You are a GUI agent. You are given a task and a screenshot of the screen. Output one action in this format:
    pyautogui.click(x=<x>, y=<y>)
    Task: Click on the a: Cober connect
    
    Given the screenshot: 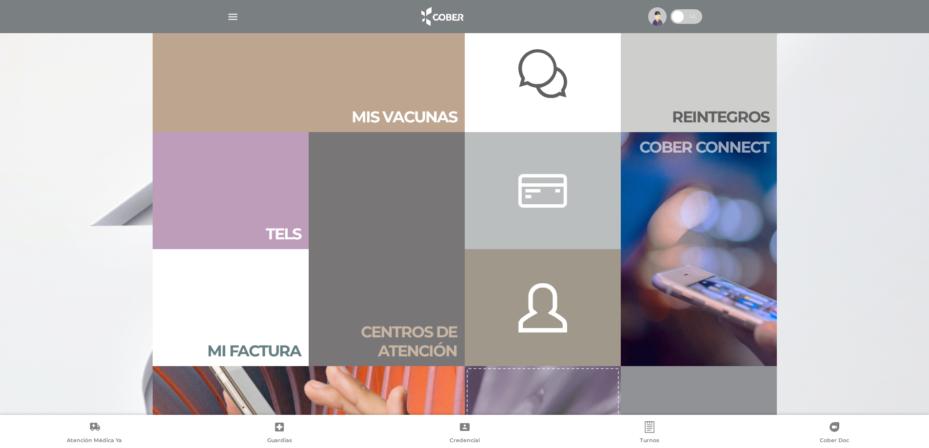 What is the action you would take?
    pyautogui.click(x=699, y=249)
    